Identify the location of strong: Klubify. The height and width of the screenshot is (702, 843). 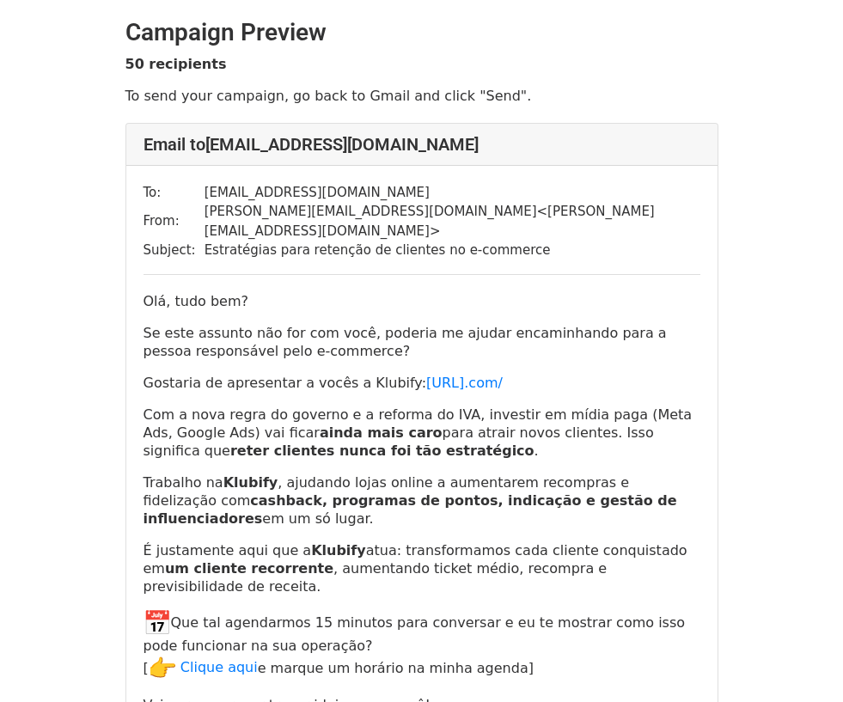
(251, 482).